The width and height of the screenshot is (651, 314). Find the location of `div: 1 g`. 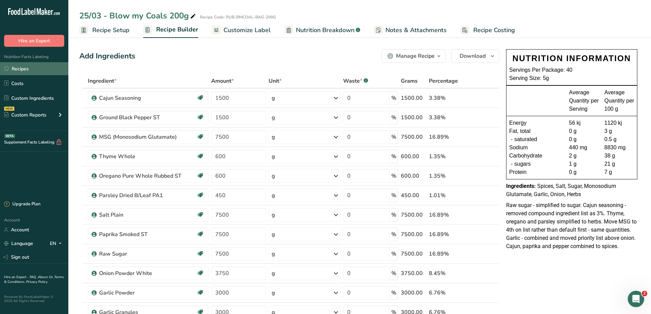

div: 1 g is located at coordinates (584, 164).